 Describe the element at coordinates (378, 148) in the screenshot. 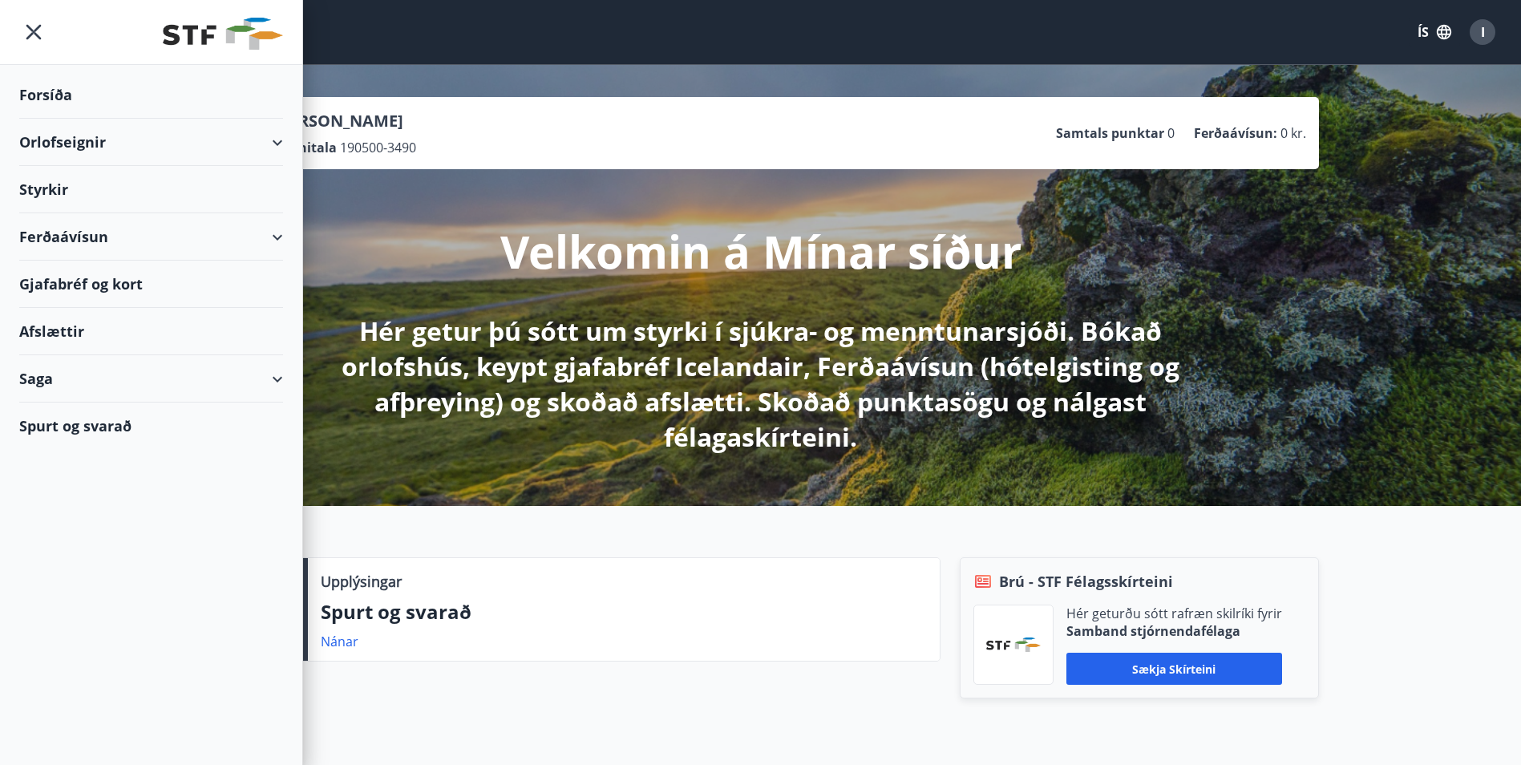

I see `span: 190500-3490` at that location.